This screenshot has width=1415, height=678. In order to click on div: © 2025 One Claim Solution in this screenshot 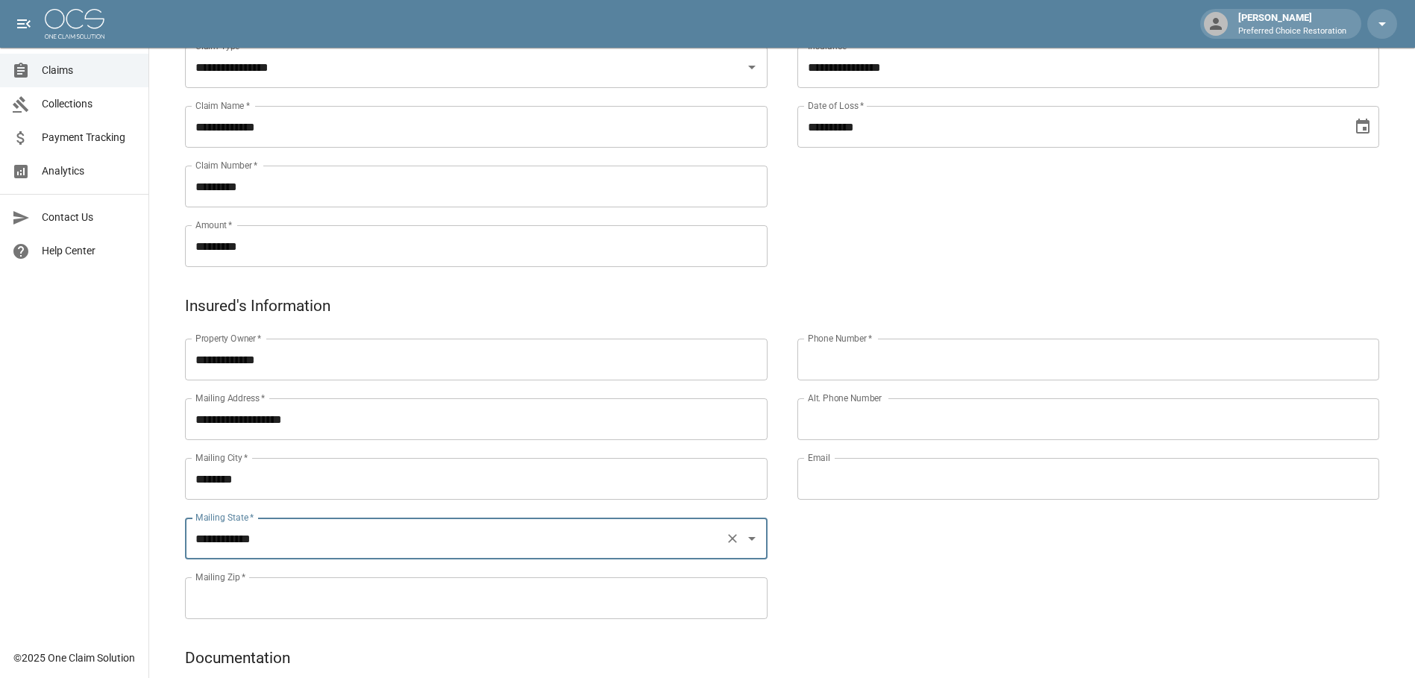, I will do `click(74, 658)`.